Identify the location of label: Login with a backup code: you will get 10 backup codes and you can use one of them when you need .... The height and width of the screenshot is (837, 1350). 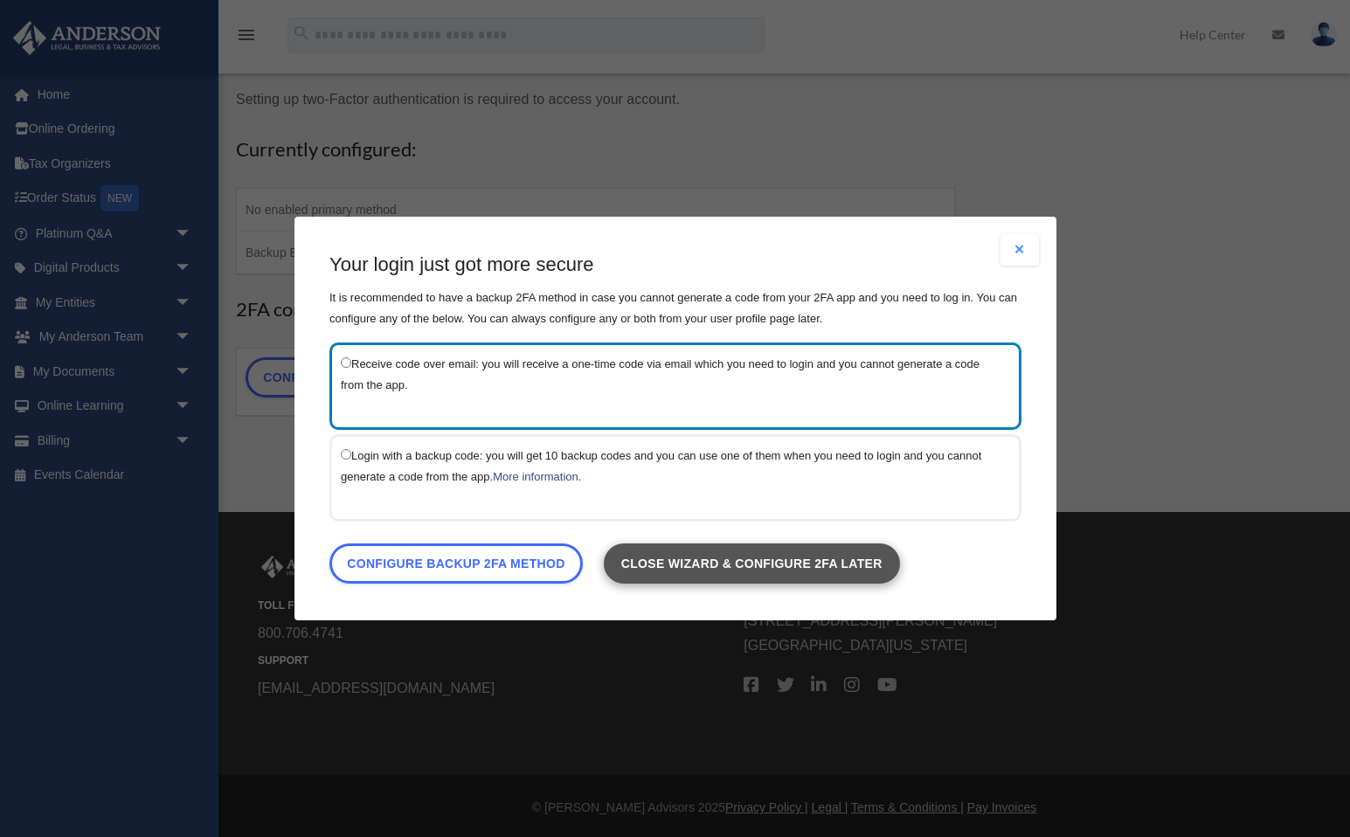
(666, 466).